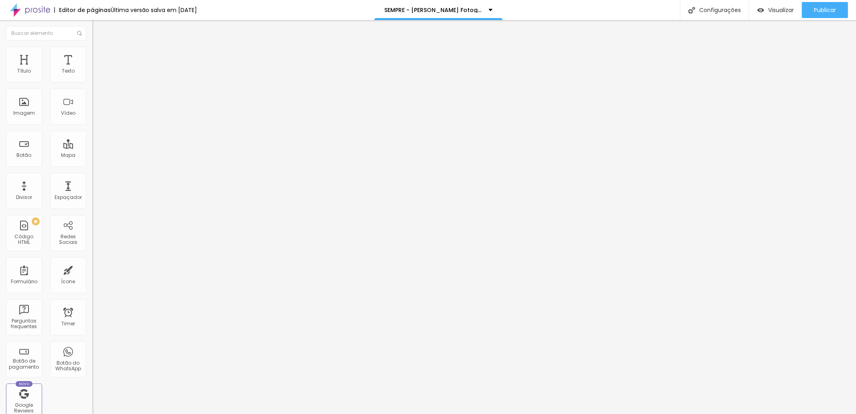  Describe the element at coordinates (24, 384) in the screenshot. I see `div: Novo` at that location.